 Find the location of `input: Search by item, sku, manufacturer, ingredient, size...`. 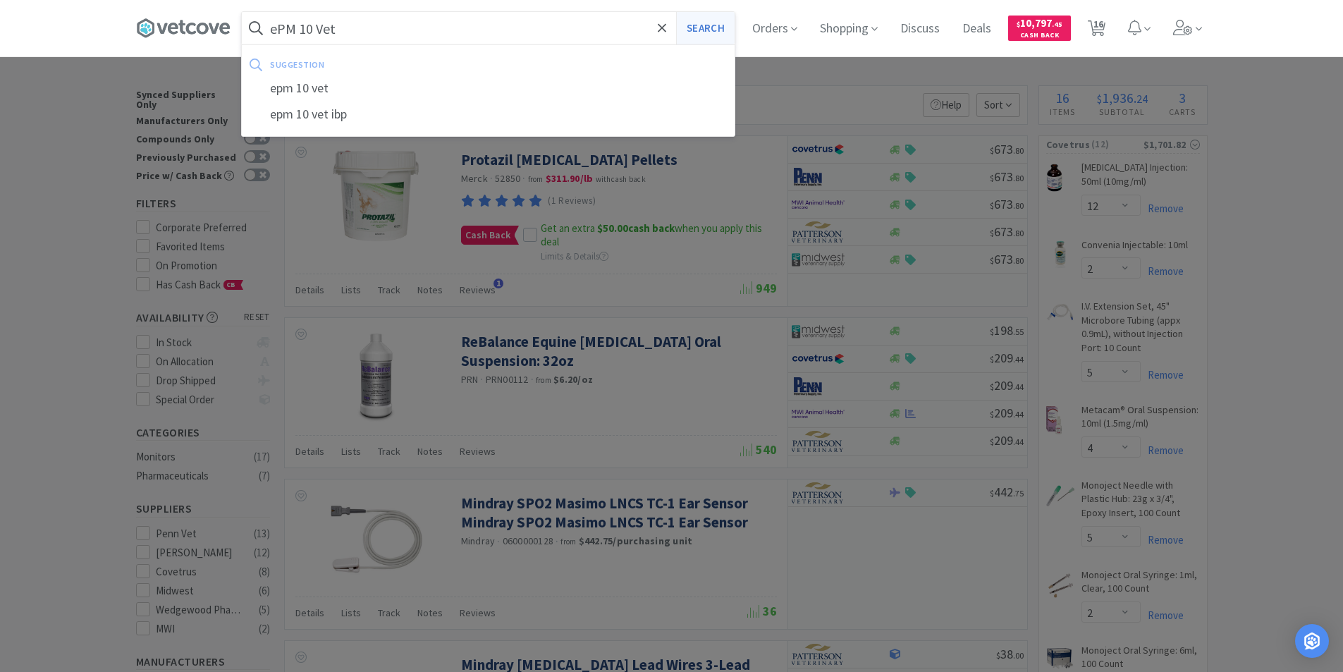

input: Search by item, sku, manufacturer, ingredient, size... is located at coordinates (488, 28).